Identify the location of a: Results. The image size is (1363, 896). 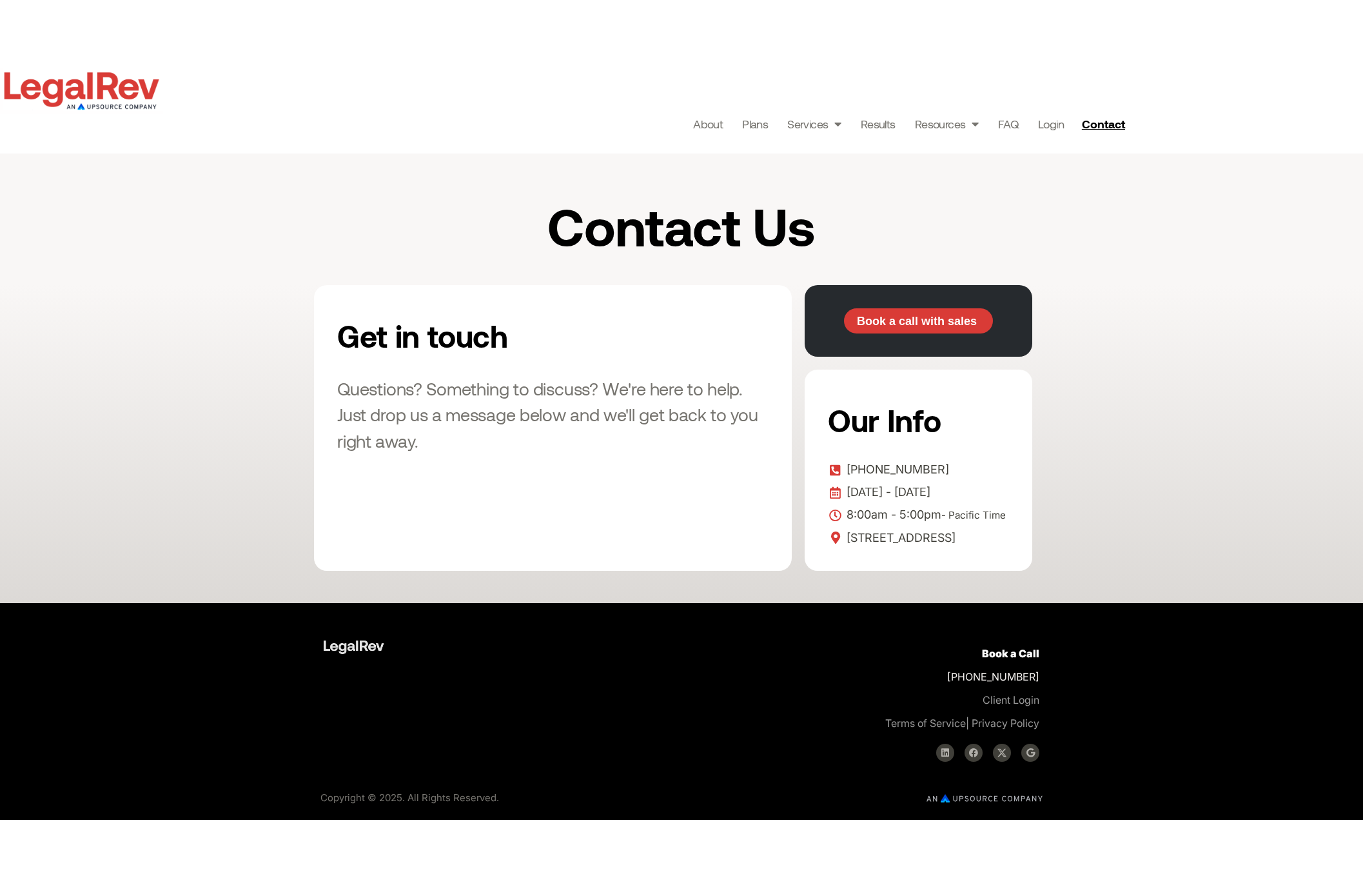
(878, 124).